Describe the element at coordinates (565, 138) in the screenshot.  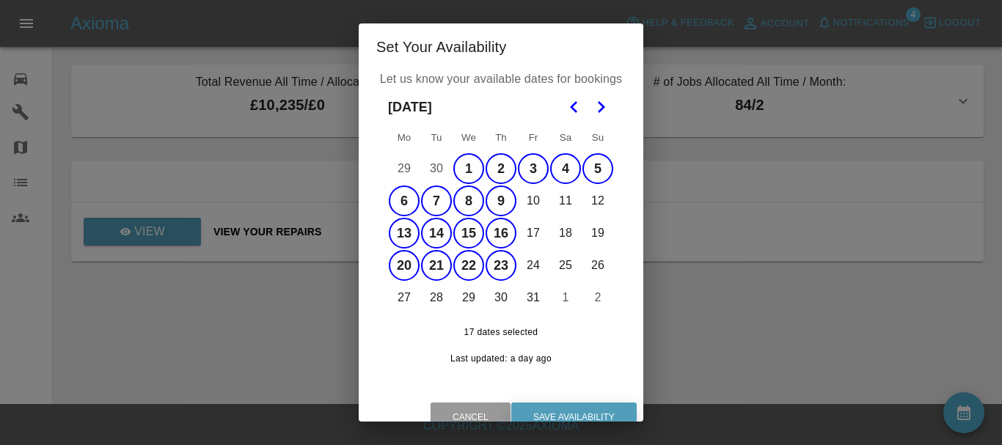
I see `th: Saturday` at that location.